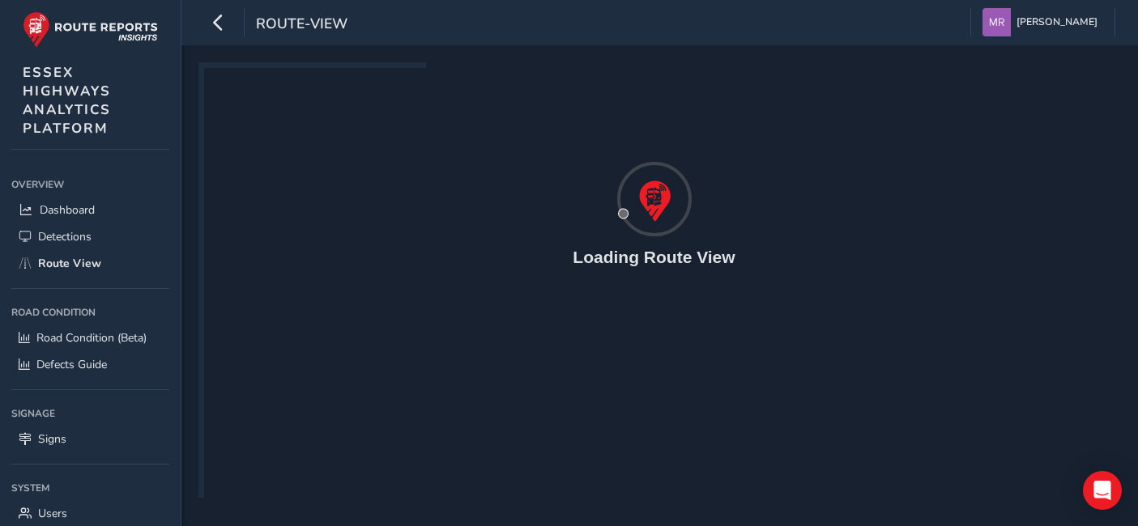 This screenshot has width=1138, height=526. What do you see at coordinates (90, 338) in the screenshot?
I see `a: Road Condition (Beta)` at bounding box center [90, 338].